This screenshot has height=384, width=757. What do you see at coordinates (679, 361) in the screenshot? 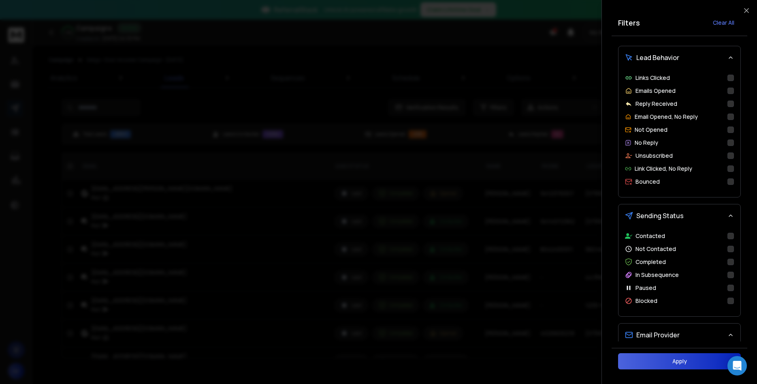
I see `button: Apply` at bounding box center [679, 361].